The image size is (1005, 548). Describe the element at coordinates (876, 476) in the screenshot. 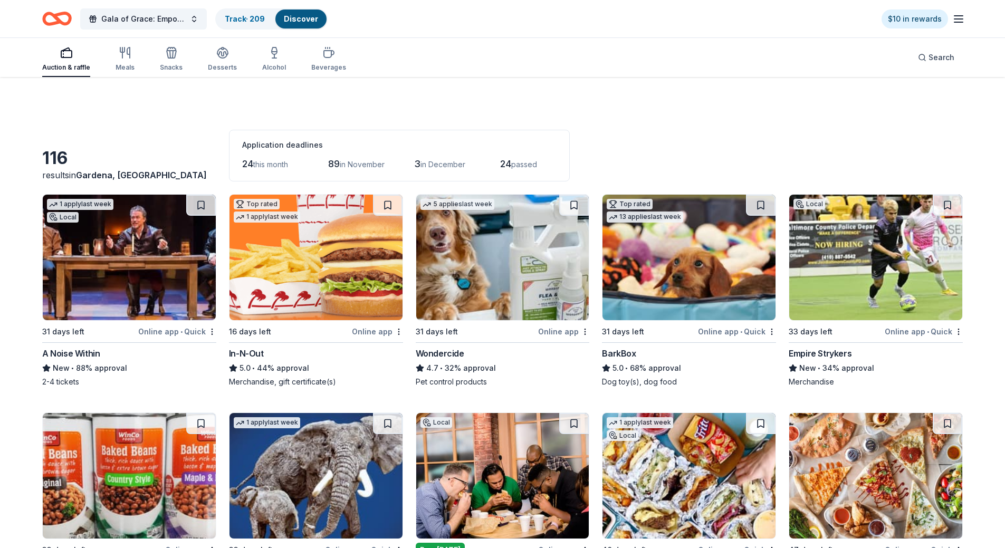

I see `img: Image for Flippin' Pizza` at that location.